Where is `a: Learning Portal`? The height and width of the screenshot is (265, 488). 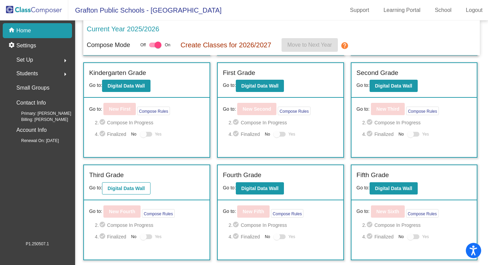
a: Learning Portal is located at coordinates (402, 10).